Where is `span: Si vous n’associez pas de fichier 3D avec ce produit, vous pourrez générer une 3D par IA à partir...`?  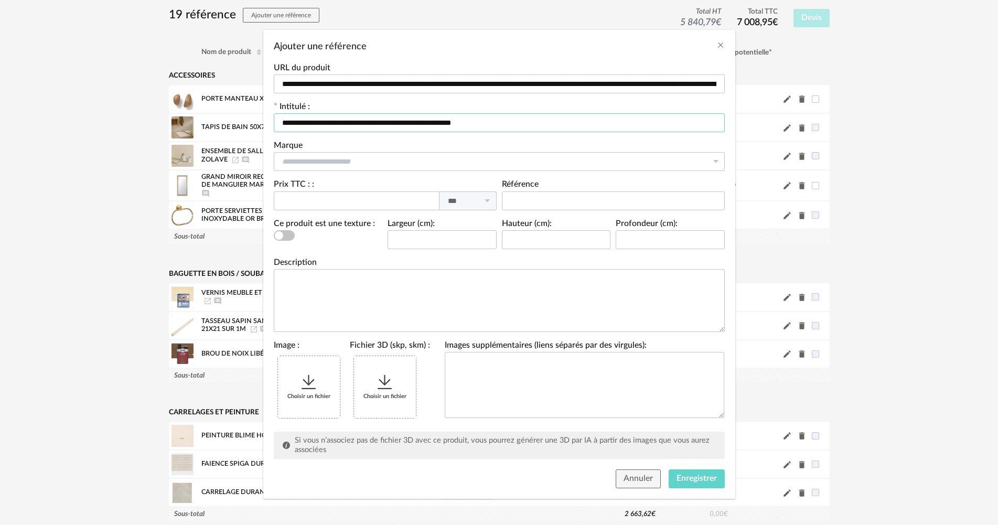
span: Si vous n’associez pas de fichier 3D avec ce produit, vous pourrez générer une 3D par IA à partir... is located at coordinates (502, 445).